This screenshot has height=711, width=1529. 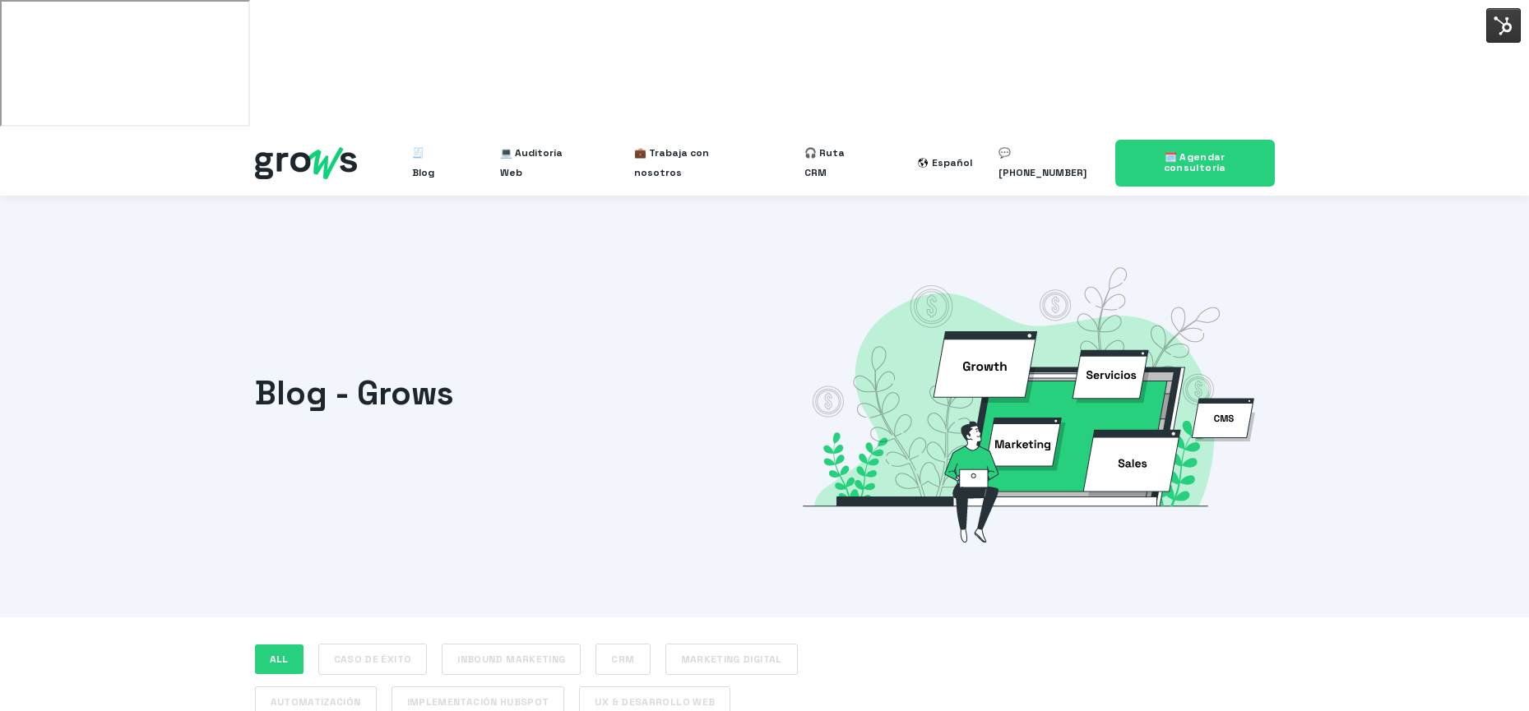 What do you see at coordinates (731, 659) in the screenshot?
I see `a: Marketing Digital` at bounding box center [731, 659].